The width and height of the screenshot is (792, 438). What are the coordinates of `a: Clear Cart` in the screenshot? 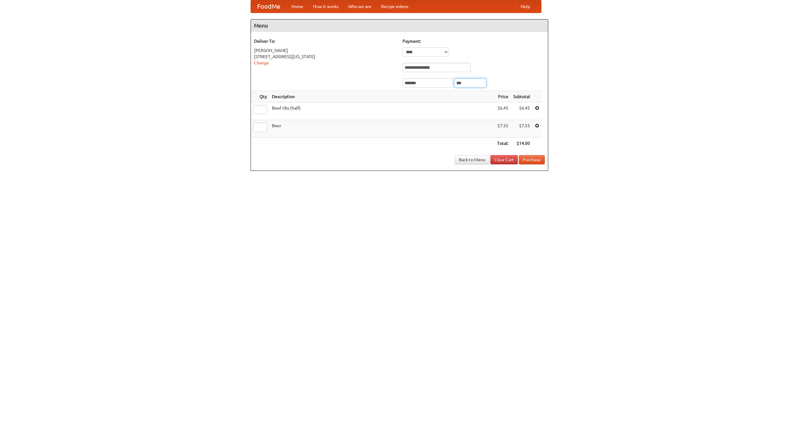 It's located at (504, 160).